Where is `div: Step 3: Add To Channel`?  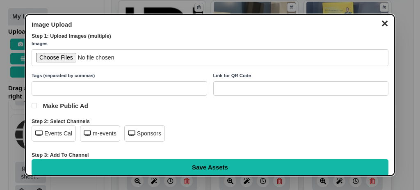
div: Step 3: Add To Channel is located at coordinates (210, 155).